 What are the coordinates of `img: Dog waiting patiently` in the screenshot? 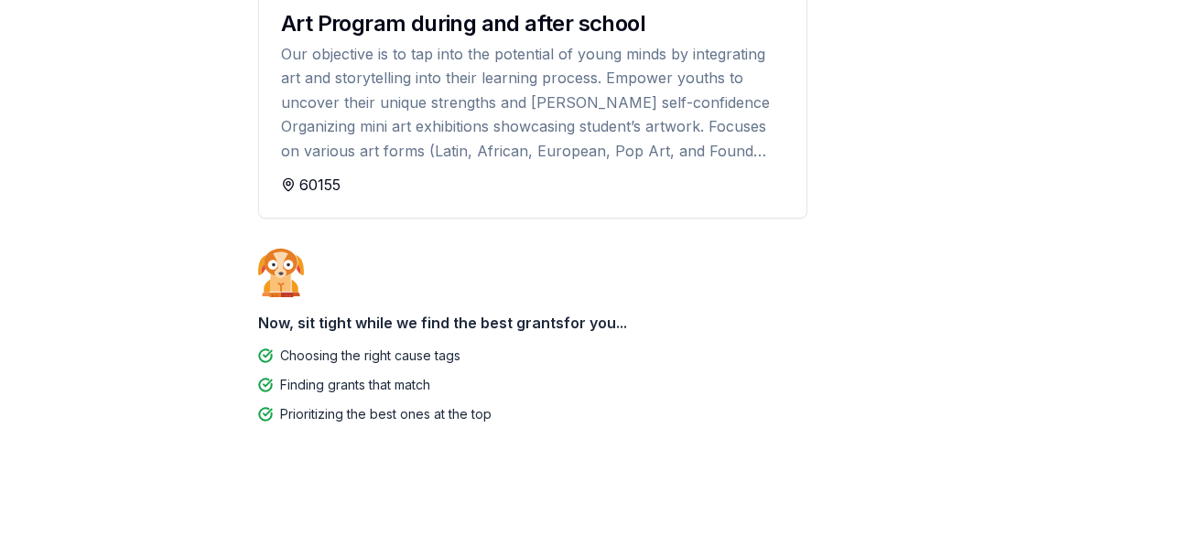 It's located at (281, 273).